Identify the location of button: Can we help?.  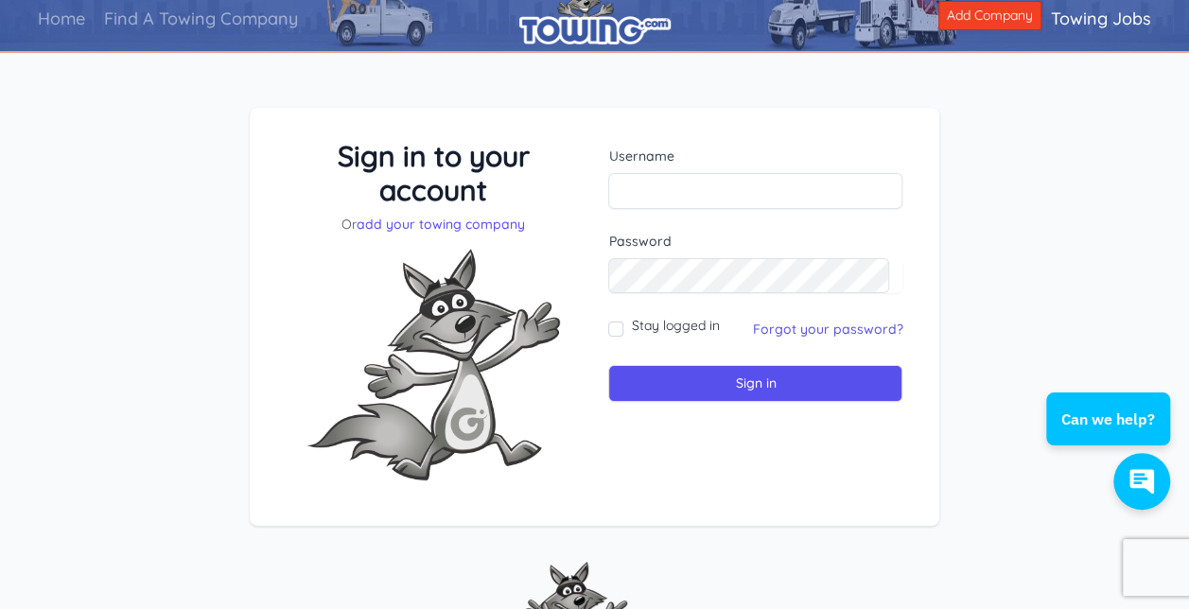
(76, 79).